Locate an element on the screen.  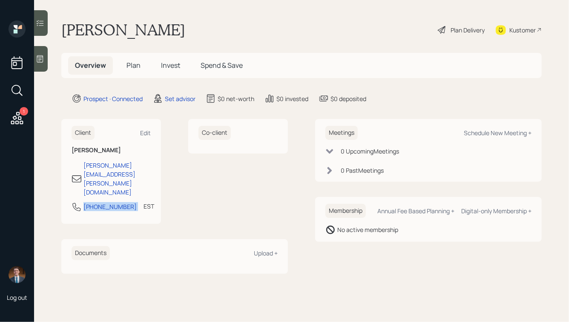
div: $0 invested is located at coordinates (292, 98).